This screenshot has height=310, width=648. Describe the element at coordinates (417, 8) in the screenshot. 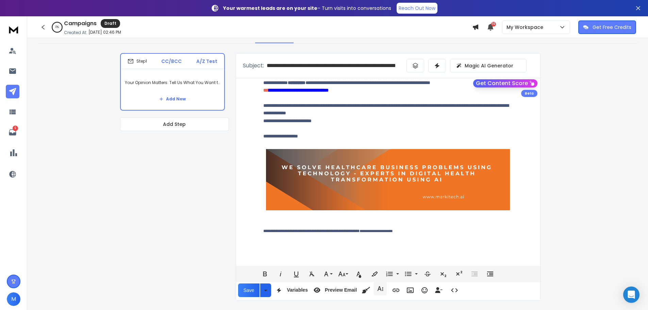

I see `p: Reach Out Now` at that location.